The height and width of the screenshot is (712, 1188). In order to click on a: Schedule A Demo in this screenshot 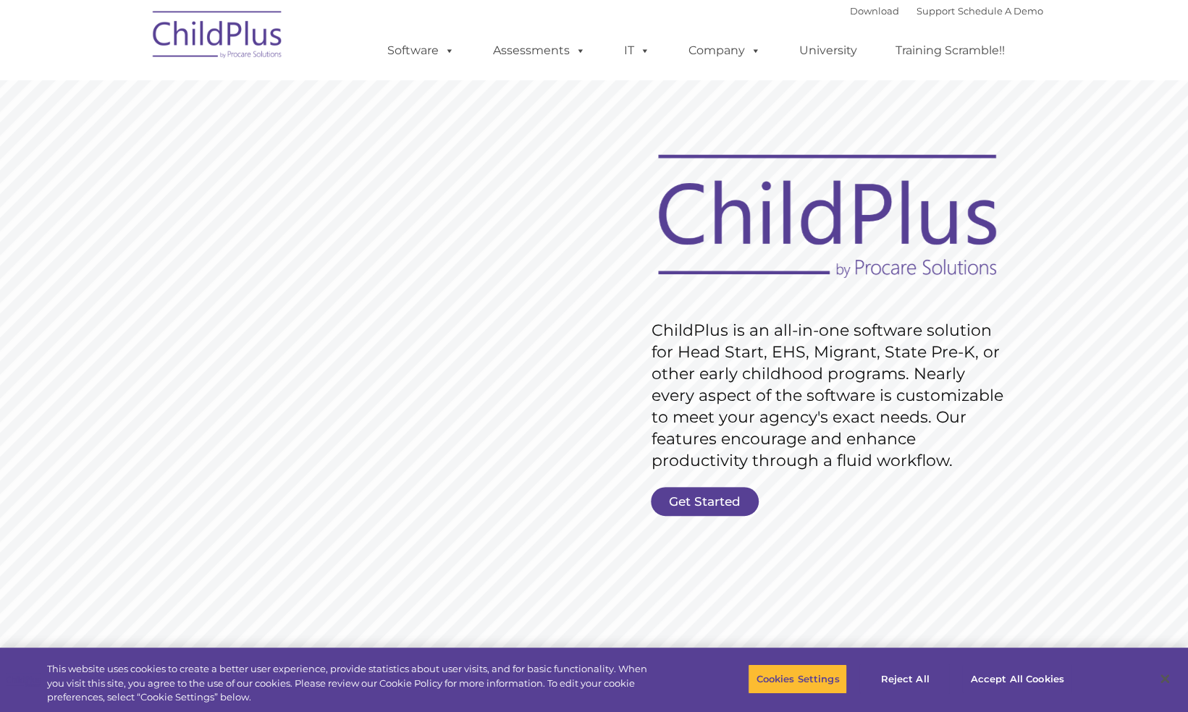, I will do `click(1000, 11)`.